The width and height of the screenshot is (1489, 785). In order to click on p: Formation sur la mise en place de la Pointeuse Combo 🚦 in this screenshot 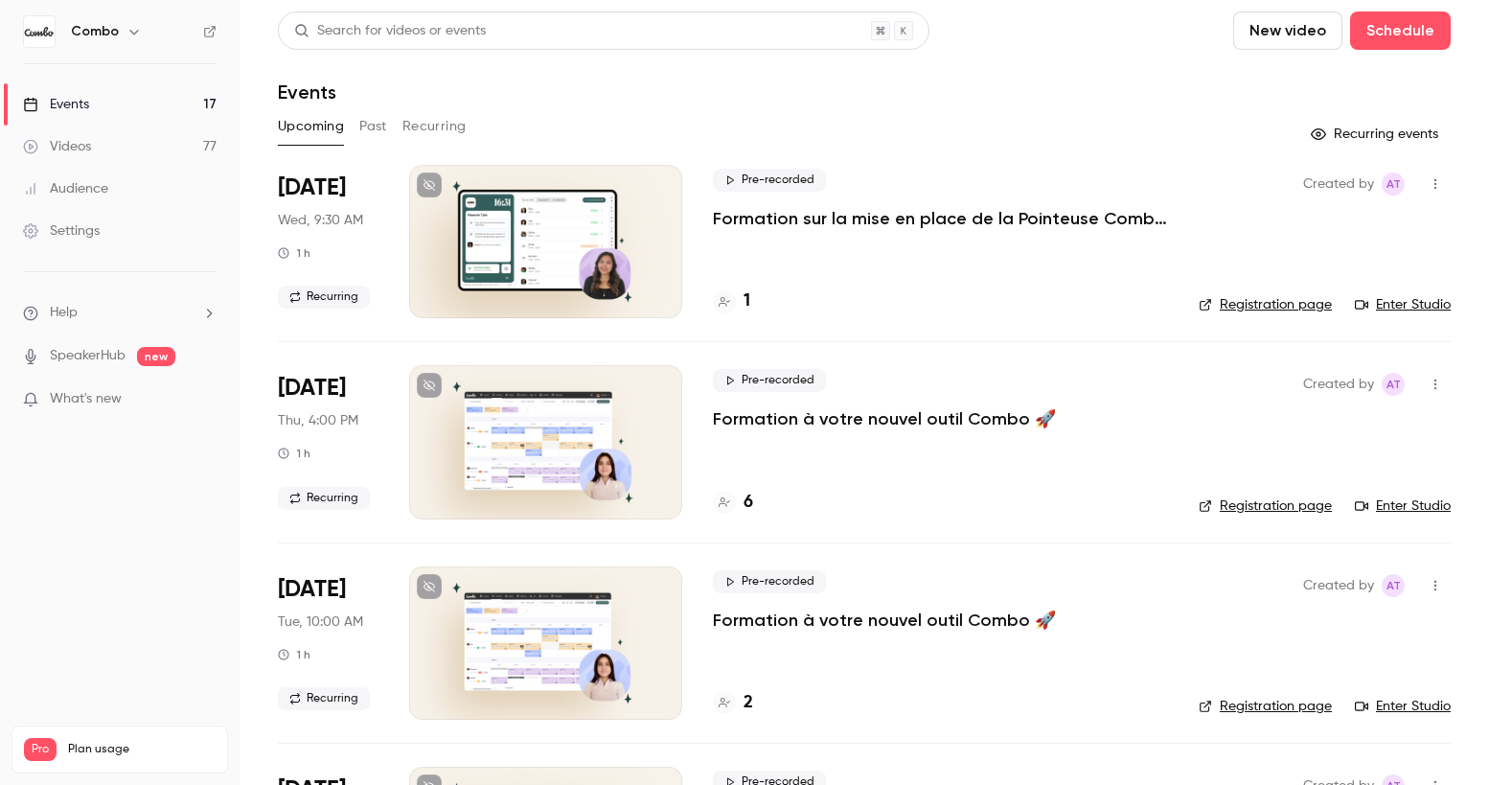, I will do `click(940, 218)`.